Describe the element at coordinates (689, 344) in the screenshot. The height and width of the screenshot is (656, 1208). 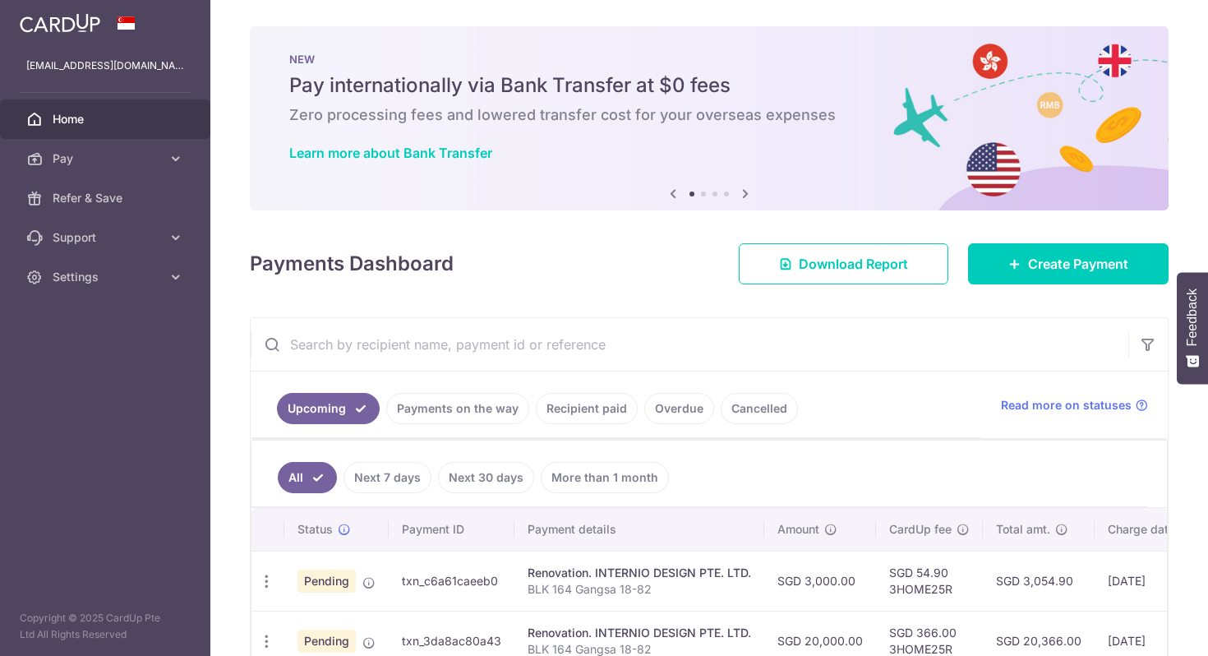
I see `input: Search by recipient name, payment id or reference` at that location.